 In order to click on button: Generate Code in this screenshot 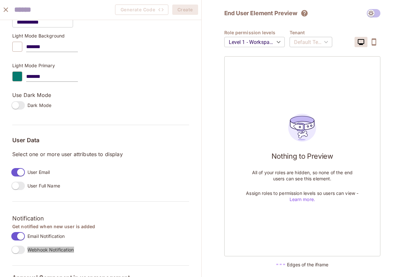, I will do `click(142, 10)`.